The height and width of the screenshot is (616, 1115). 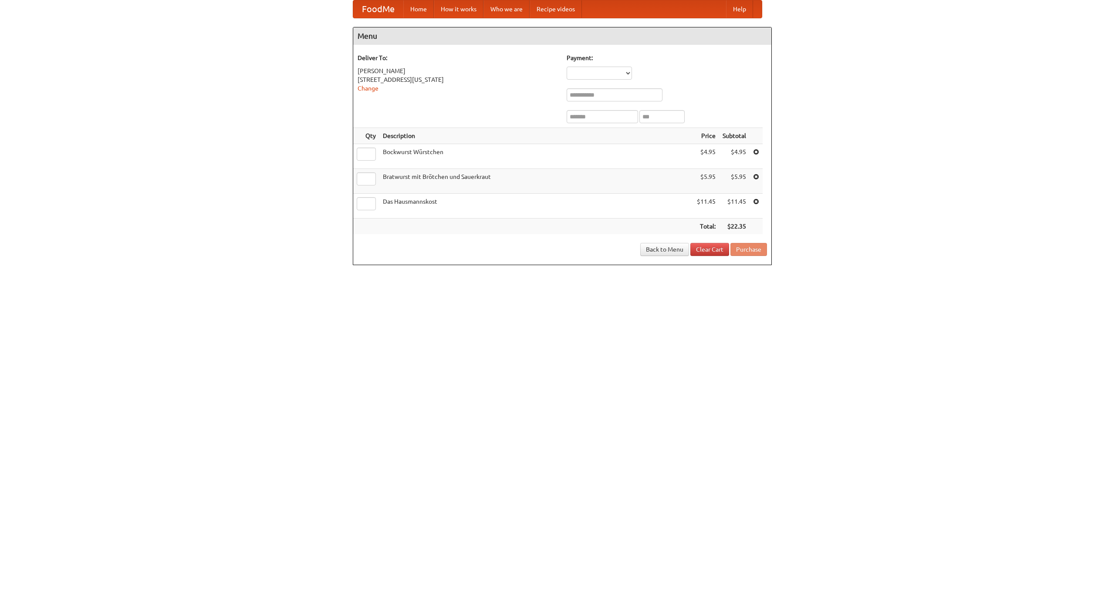 I want to click on td: Bratwurst mit Brötchen und Sauerkraut, so click(x=536, y=181).